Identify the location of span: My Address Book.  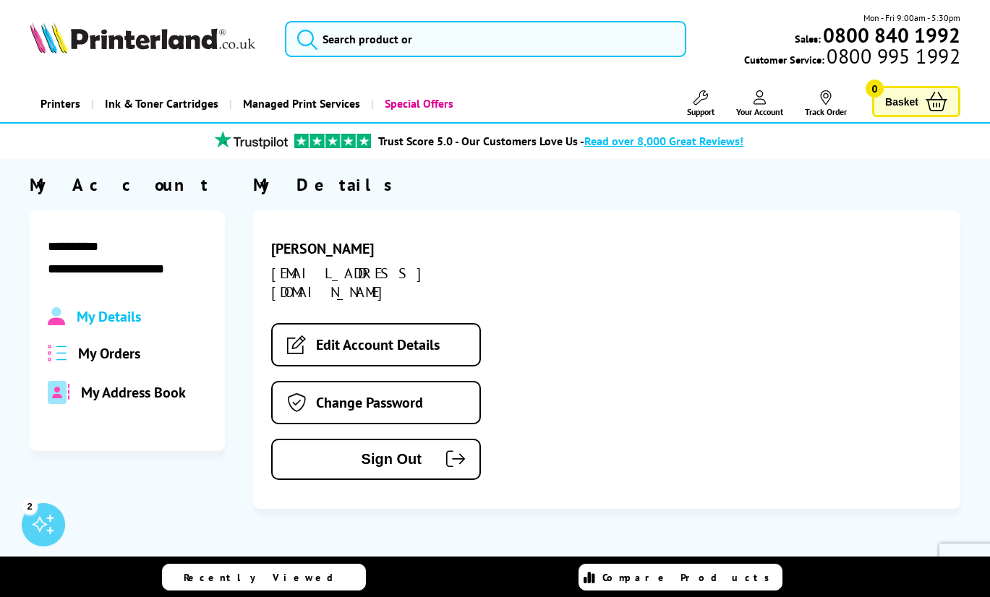
(133, 393).